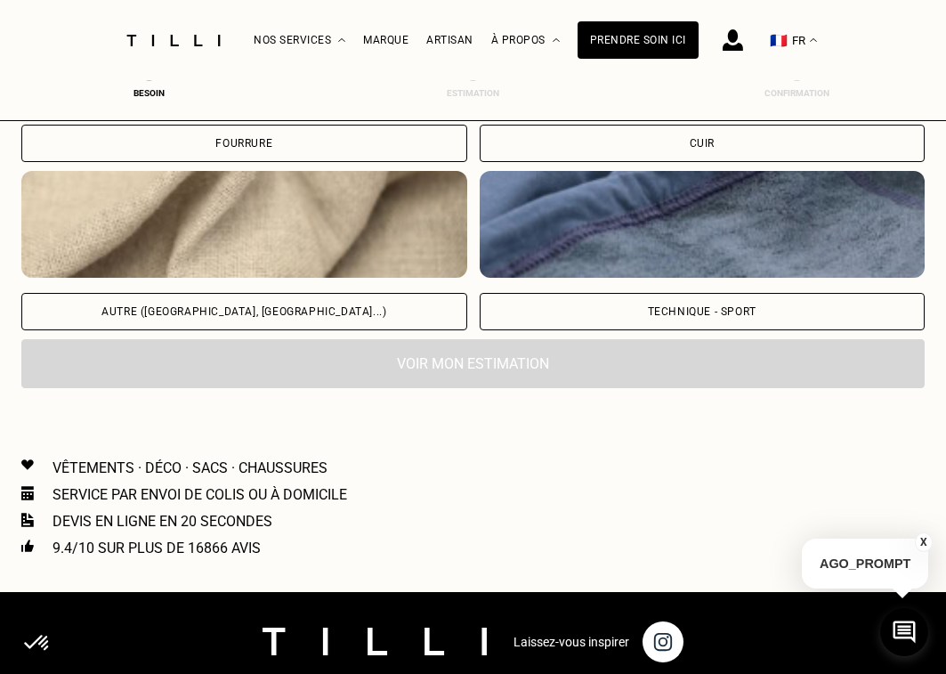 The width and height of the screenshot is (946, 674). Describe the element at coordinates (793, 40) in the screenshot. I see `button: 🇫🇷 FR` at that location.